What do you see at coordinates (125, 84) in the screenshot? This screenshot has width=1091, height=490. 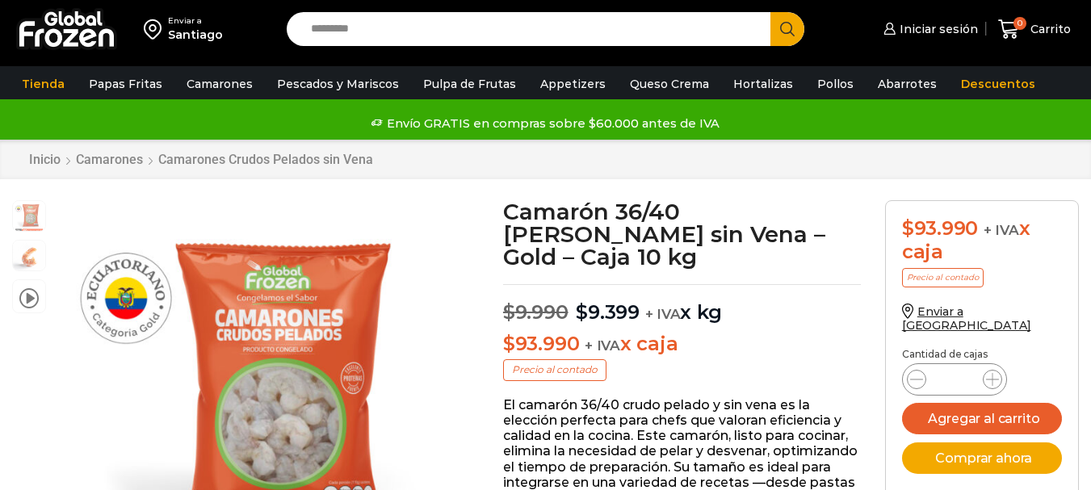 I see `a: Papas Fritas` at bounding box center [125, 84].